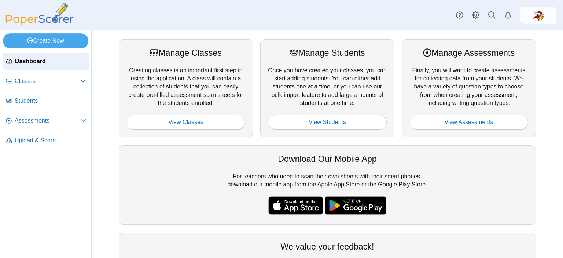  I want to click on div: For teachers who need to scan their own sheets with their smart phones, download our mobile app f..., so click(327, 185).